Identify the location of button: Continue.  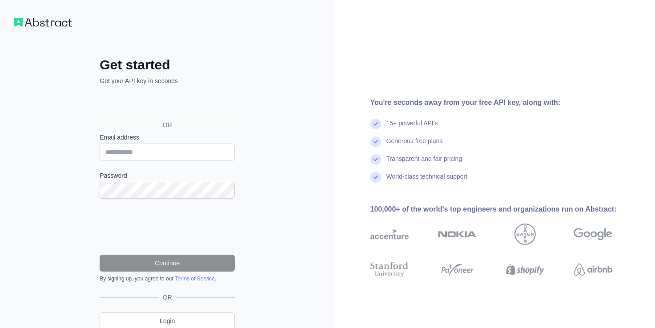
(167, 263).